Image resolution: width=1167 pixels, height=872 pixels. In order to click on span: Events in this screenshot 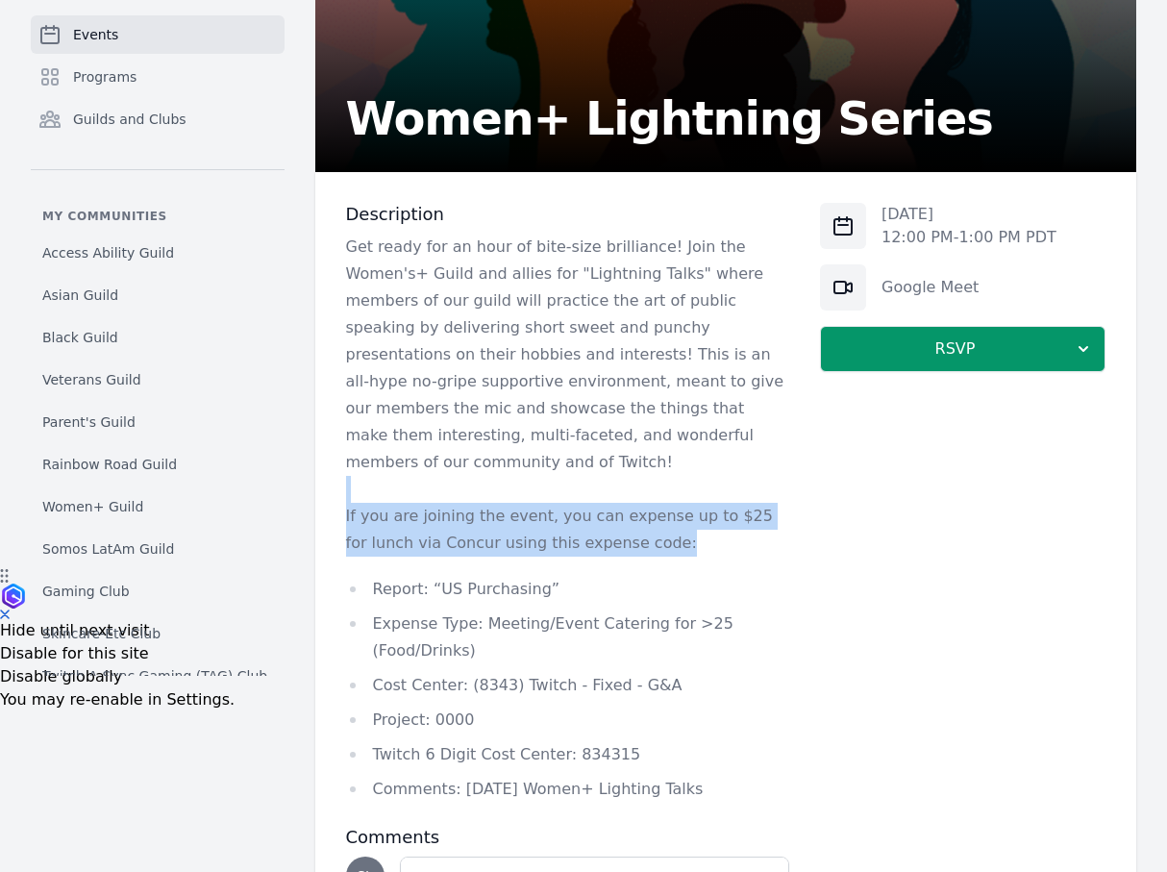, I will do `click(95, 35)`.